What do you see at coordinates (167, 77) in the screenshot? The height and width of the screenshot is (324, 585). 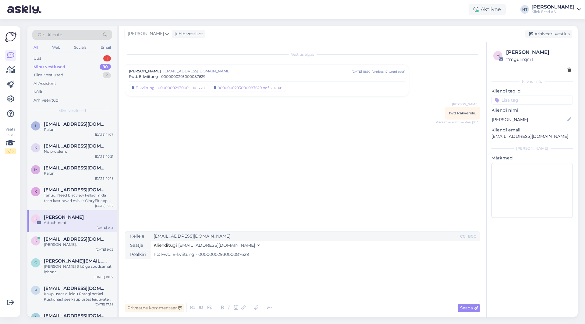 I see `span: Fwd: E-kviitung - 0000000293000087629` at bounding box center [167, 77].